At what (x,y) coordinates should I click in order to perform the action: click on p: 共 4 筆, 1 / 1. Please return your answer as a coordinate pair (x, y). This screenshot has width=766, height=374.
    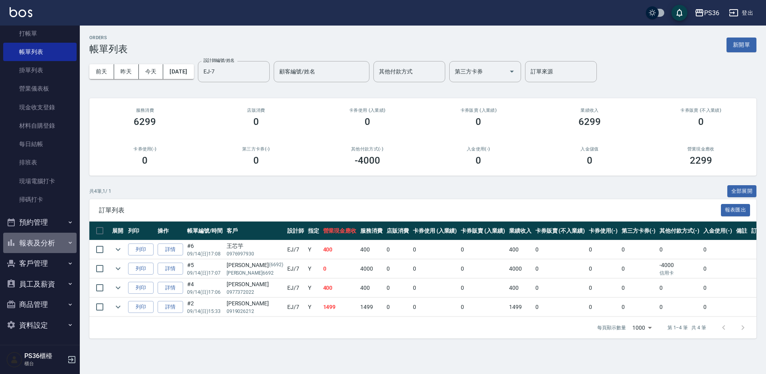
    Looking at the image, I should click on (100, 191).